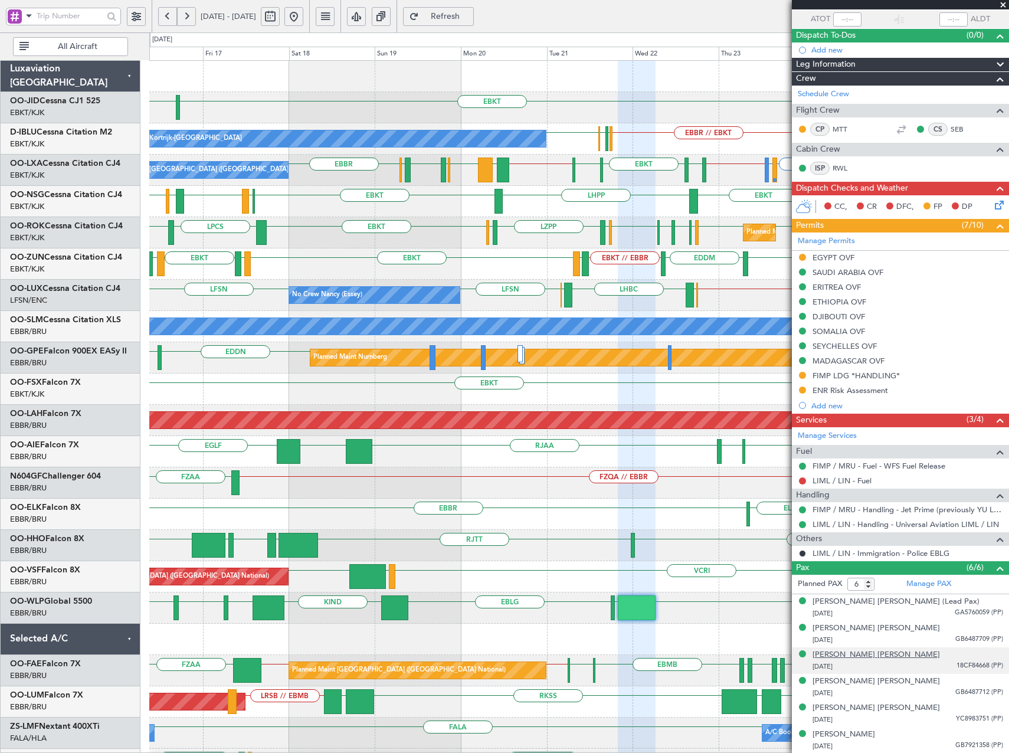 Image resolution: width=1009 pixels, height=753 pixels. I want to click on span: Permits, so click(810, 226).